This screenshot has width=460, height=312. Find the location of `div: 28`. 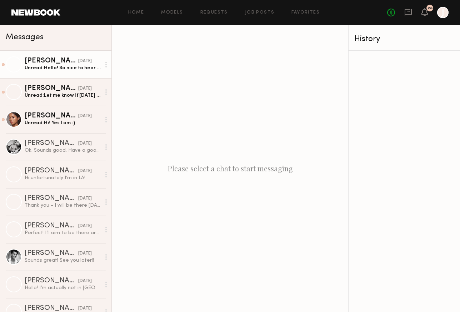

div: 28 is located at coordinates (430, 8).